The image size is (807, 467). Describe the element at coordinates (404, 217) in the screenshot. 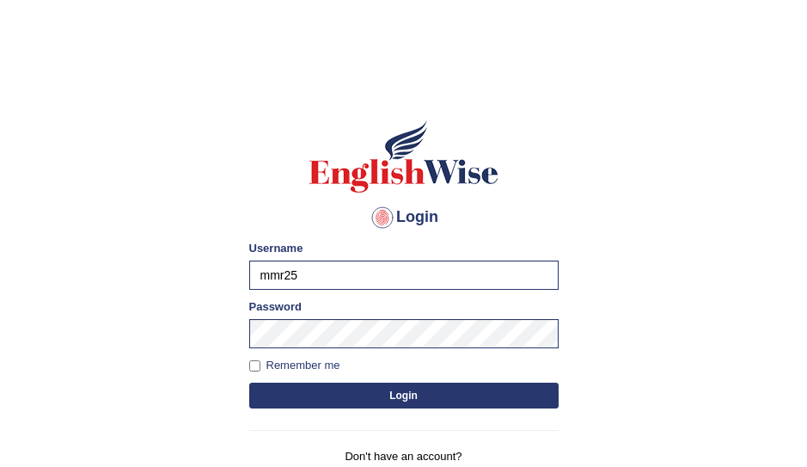

I see `h4: Login` at that location.